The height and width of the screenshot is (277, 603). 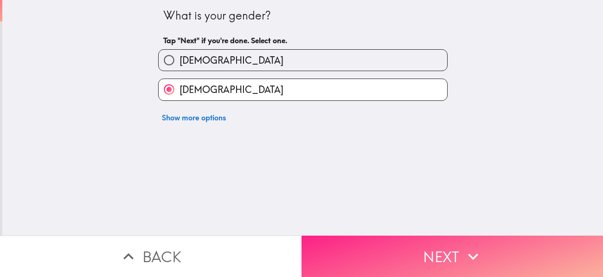 What do you see at coordinates (303, 16) in the screenshot?
I see `div: What is your gender?` at bounding box center [303, 16].